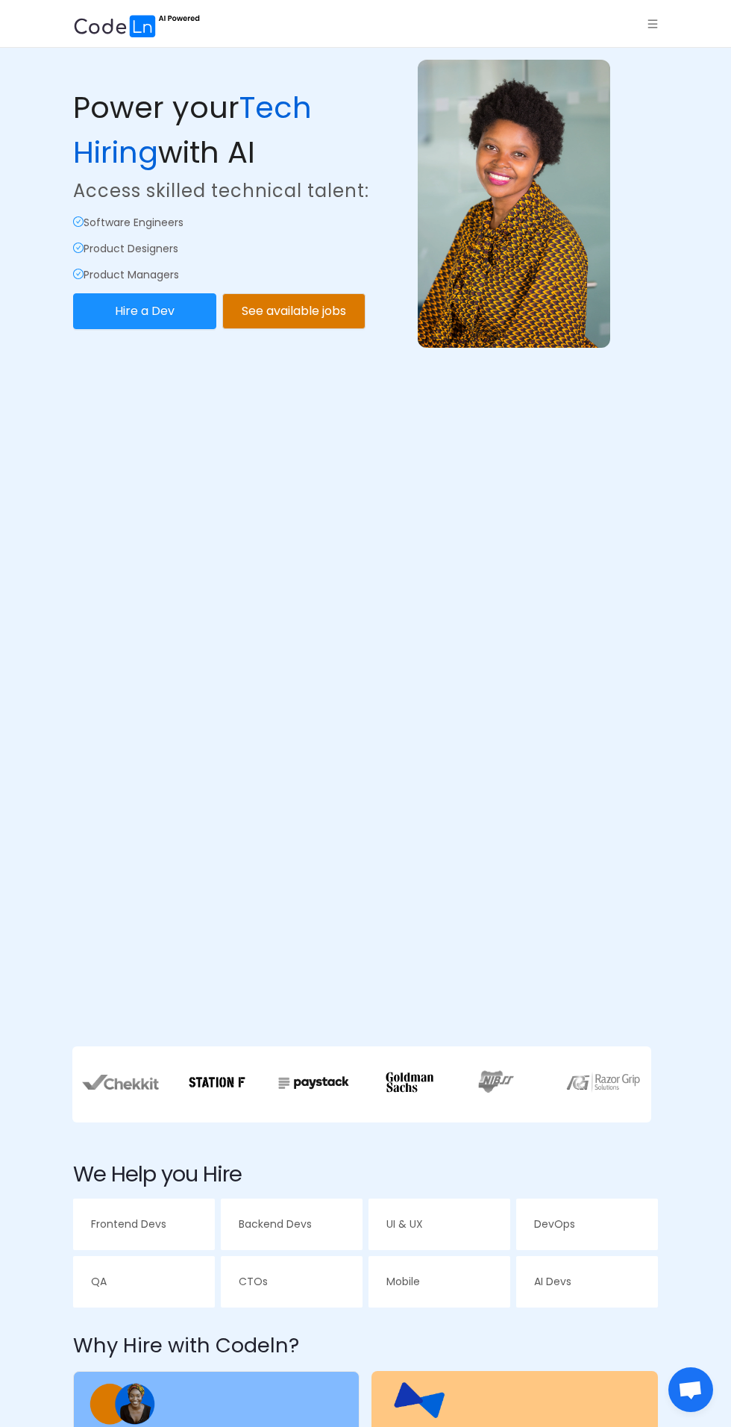 The width and height of the screenshot is (731, 1427). I want to click on img: ai.87e98a1d.svg, so click(137, 25).